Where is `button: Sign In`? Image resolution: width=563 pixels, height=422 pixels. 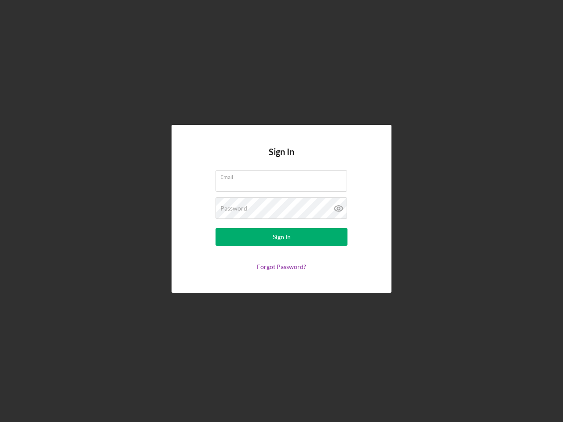
button: Sign In is located at coordinates (281, 237).